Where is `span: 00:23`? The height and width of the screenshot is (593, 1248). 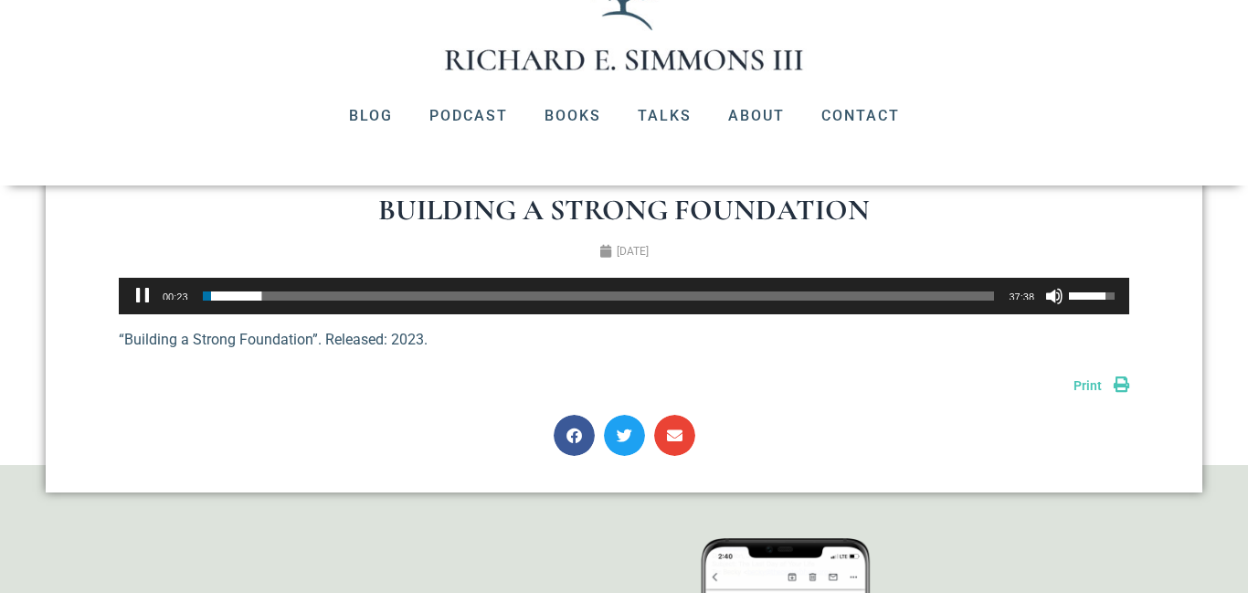
span: 00:23 is located at coordinates (175, 297).